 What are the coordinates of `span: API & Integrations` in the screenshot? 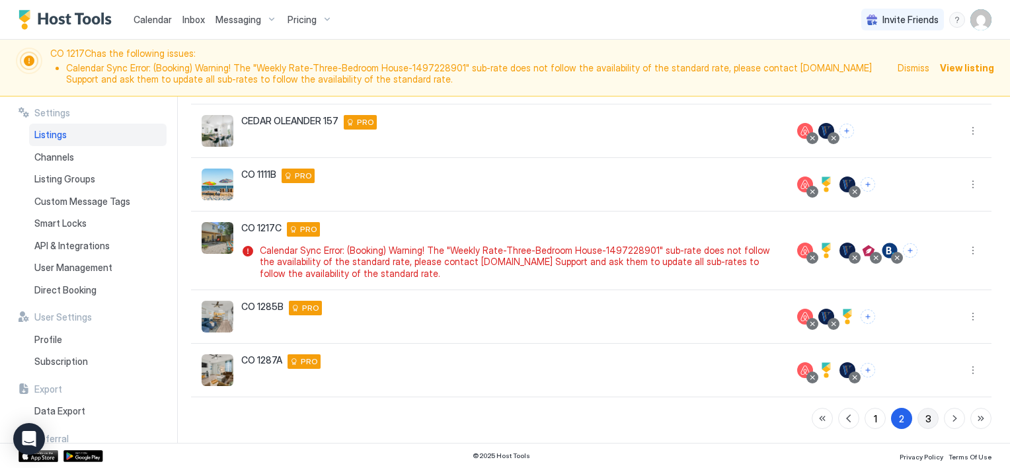 It's located at (72, 246).